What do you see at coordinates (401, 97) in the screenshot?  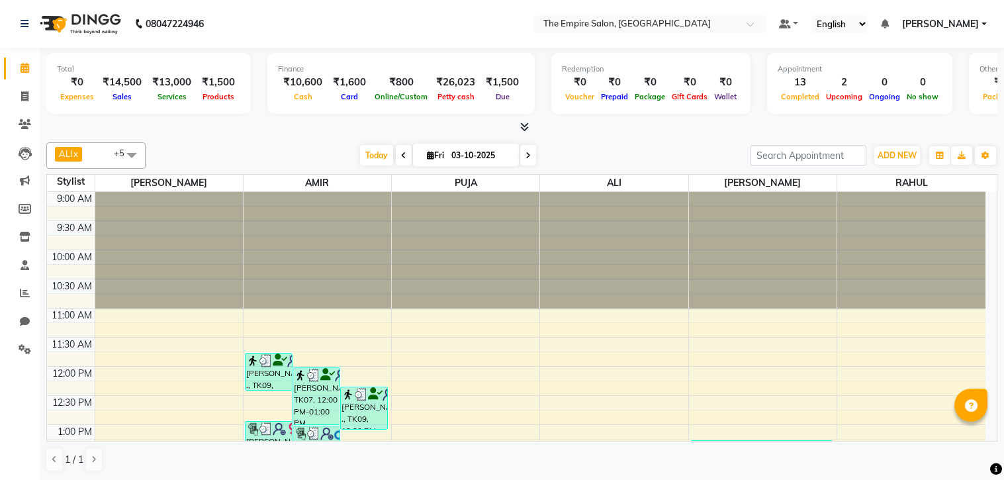 I see `span: Online/Custom` at bounding box center [401, 97].